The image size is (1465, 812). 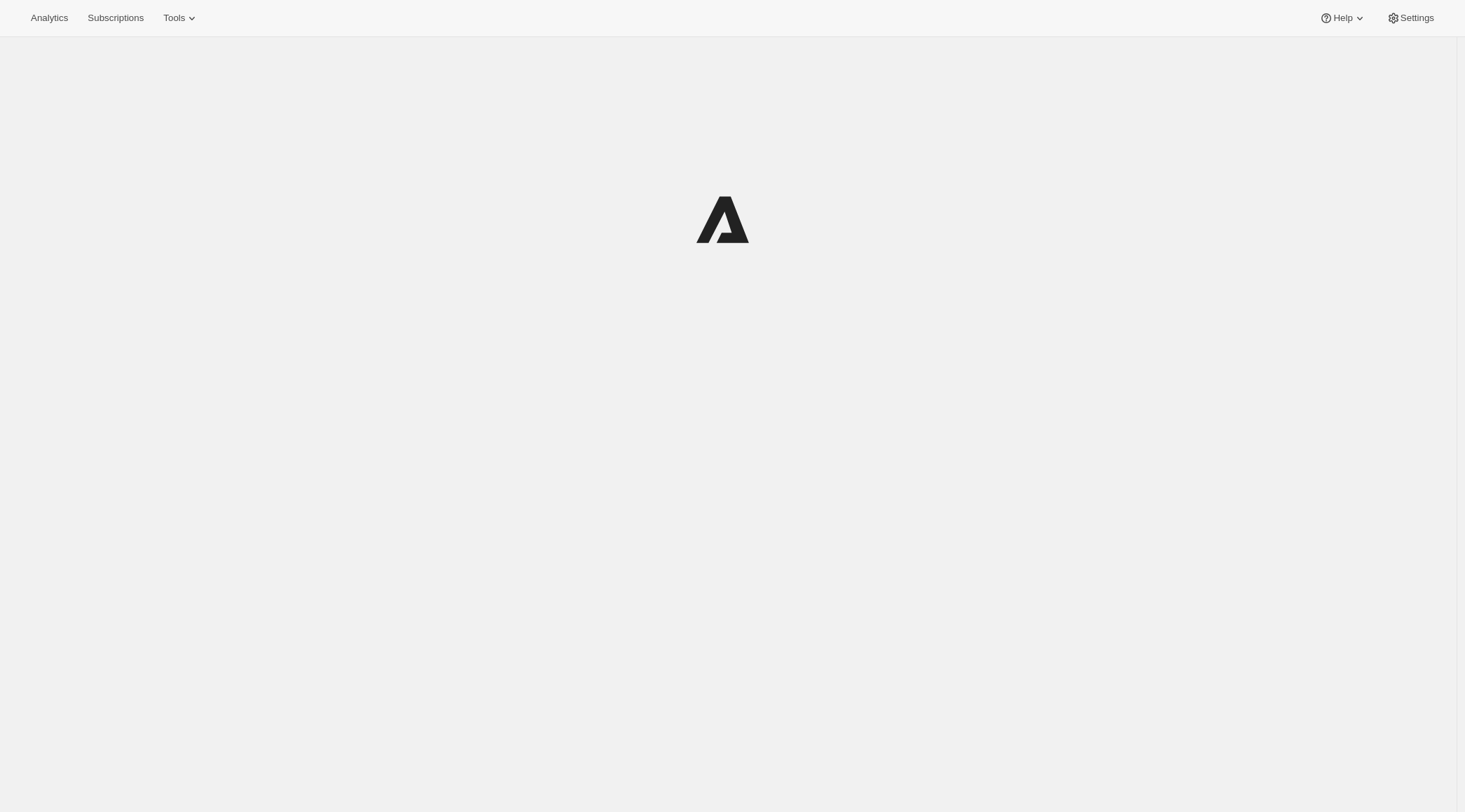 What do you see at coordinates (174, 19) in the screenshot?
I see `span: Tools` at bounding box center [174, 19].